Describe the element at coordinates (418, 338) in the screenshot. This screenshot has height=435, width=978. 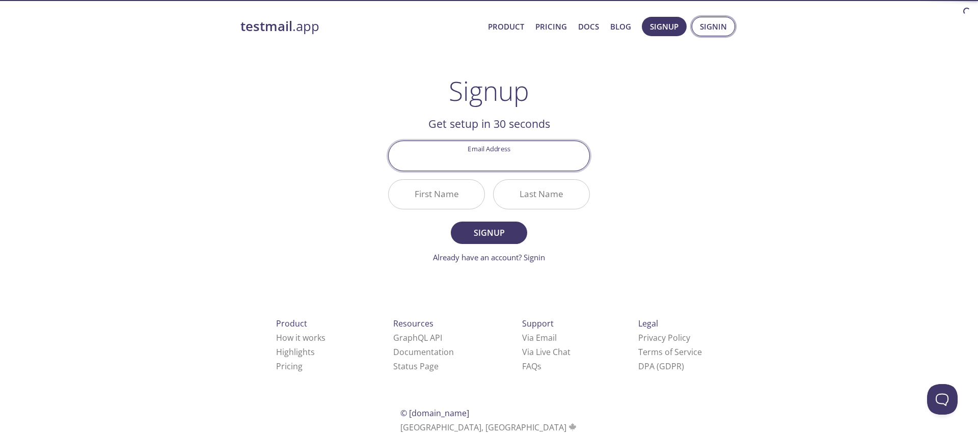
I see `a: GraphQL API` at that location.